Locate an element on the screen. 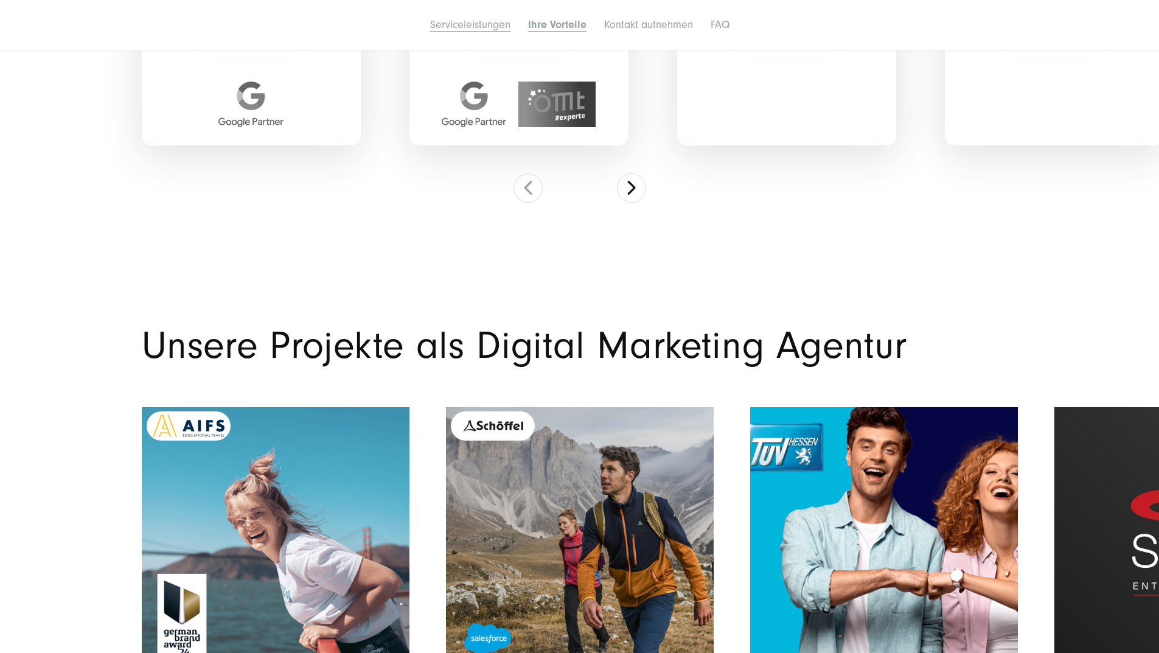  img: Kunden Logo AIFS | Digital Agency SUNZINET is located at coordinates (189, 426).